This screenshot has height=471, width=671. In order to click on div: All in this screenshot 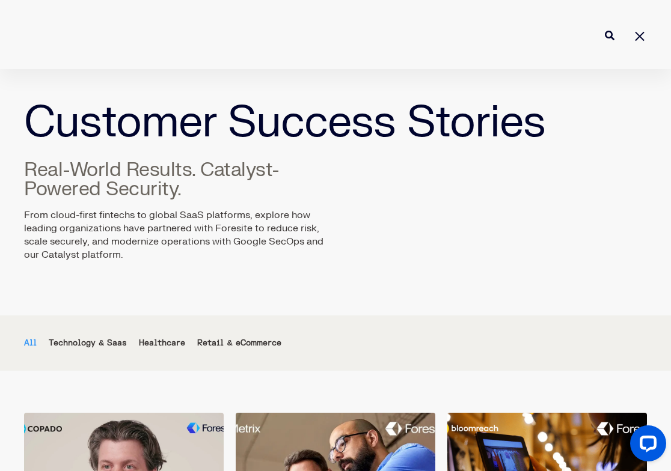, I will do `click(30, 343)`.